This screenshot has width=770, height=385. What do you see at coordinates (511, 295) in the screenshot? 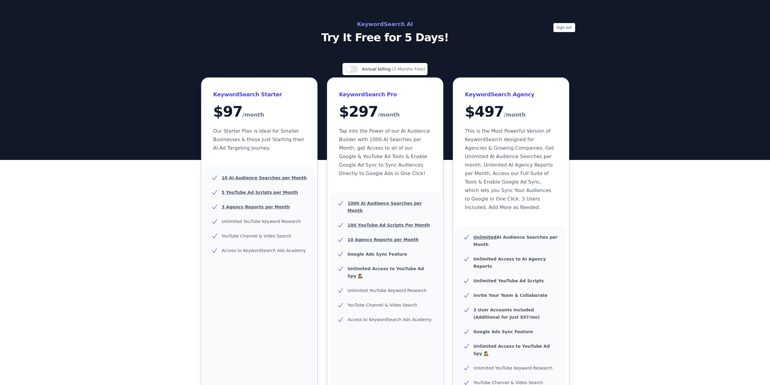
I see `b: Invite Your Team & Collaborate` at bounding box center [511, 295].